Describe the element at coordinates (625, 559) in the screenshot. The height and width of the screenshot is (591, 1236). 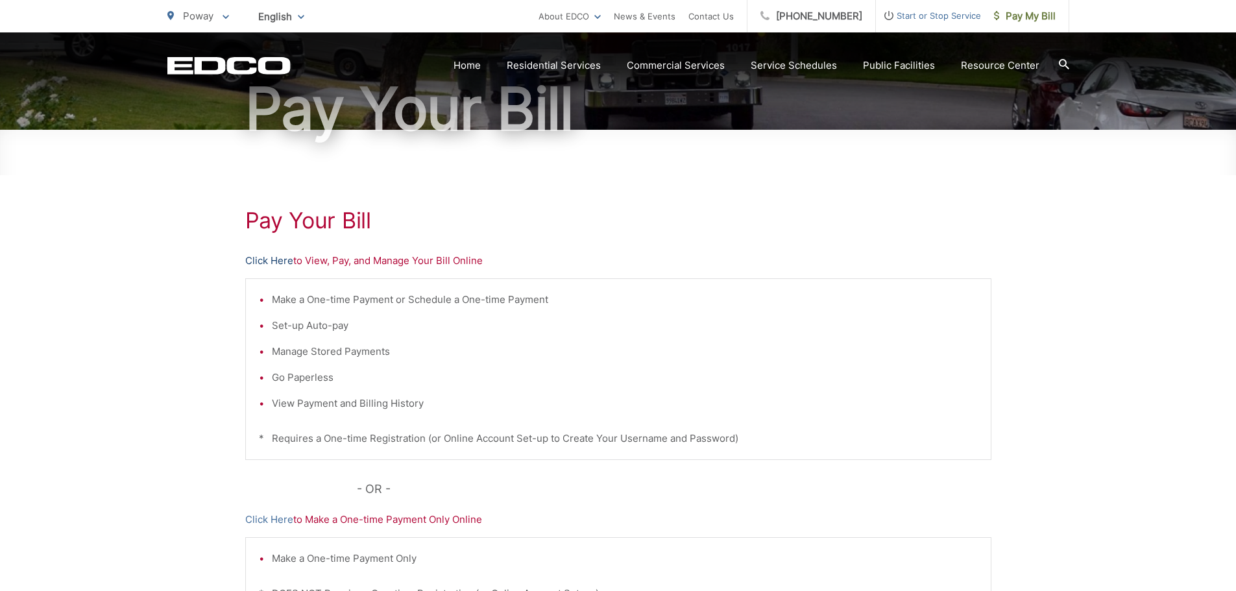
I see `li: Make a One-time Payment Only` at that location.